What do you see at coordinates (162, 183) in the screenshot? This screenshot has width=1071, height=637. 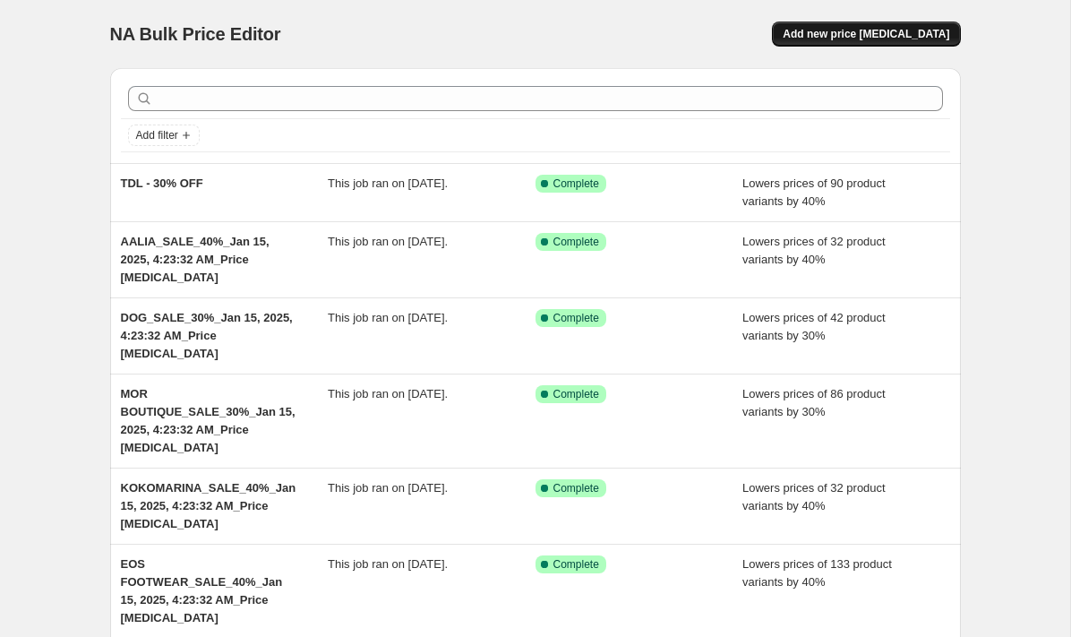 I see `span: TDL - 30% OFF` at bounding box center [162, 183].